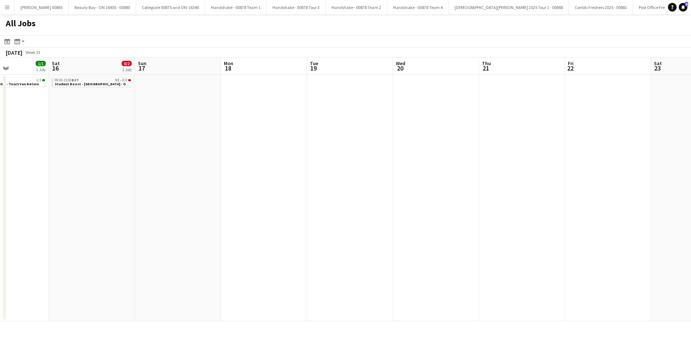 Image resolution: width=691 pixels, height=340 pixels. I want to click on span: 09:30-15:30, so click(67, 80).